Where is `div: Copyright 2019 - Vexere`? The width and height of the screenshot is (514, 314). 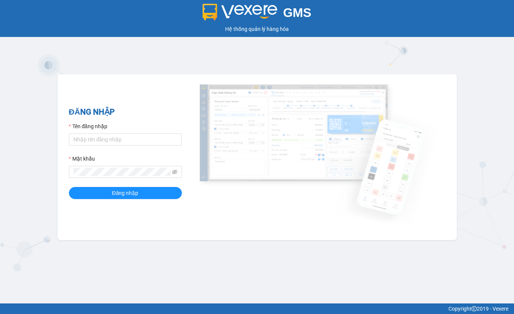
div: Copyright 2019 - Vexere is located at coordinates (257, 309).